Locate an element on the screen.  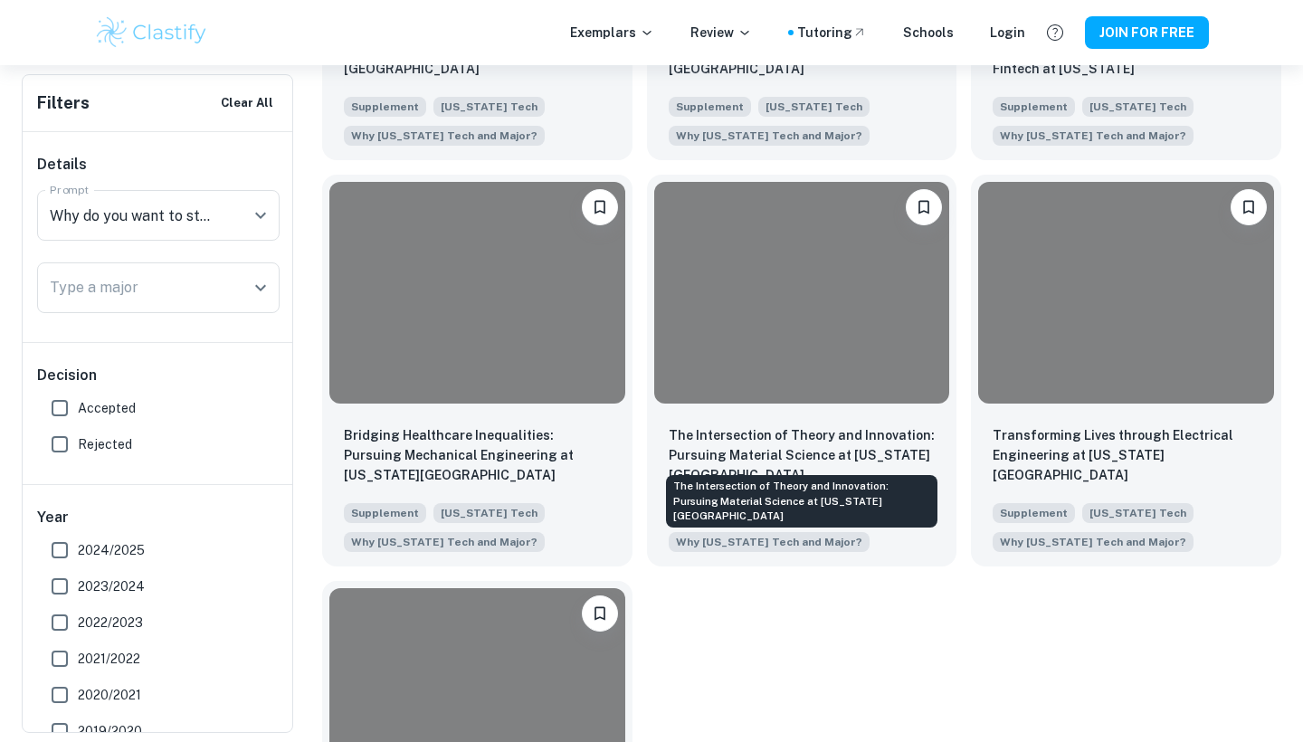
h6: Year is located at coordinates (158, 518).